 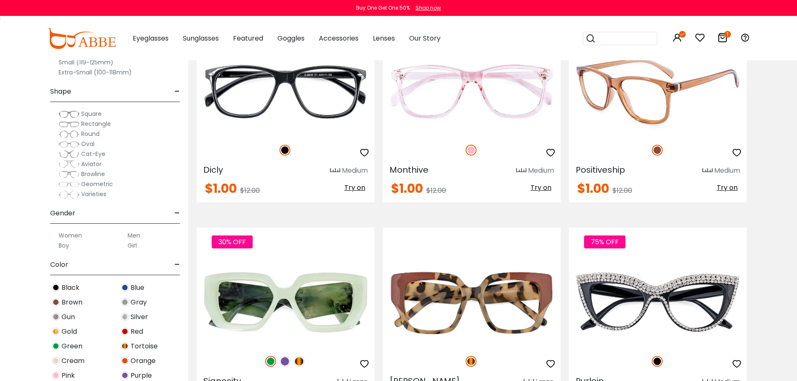 What do you see at coordinates (339, 38) in the screenshot?
I see `span: Accessories` at bounding box center [339, 38].